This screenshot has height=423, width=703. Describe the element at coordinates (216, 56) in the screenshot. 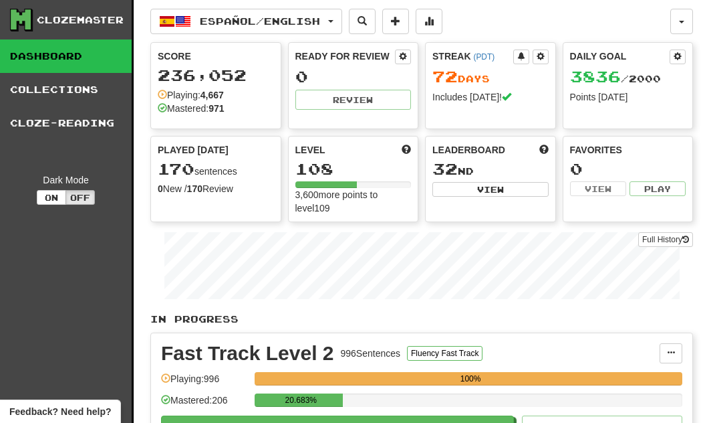

I see `div: Score` at that location.